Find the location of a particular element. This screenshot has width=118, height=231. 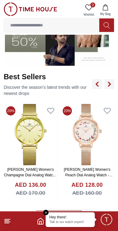

img: Kenneth Scott Women's Peach Dial Analog Watch - K23512-RMKF is located at coordinates (87, 135).